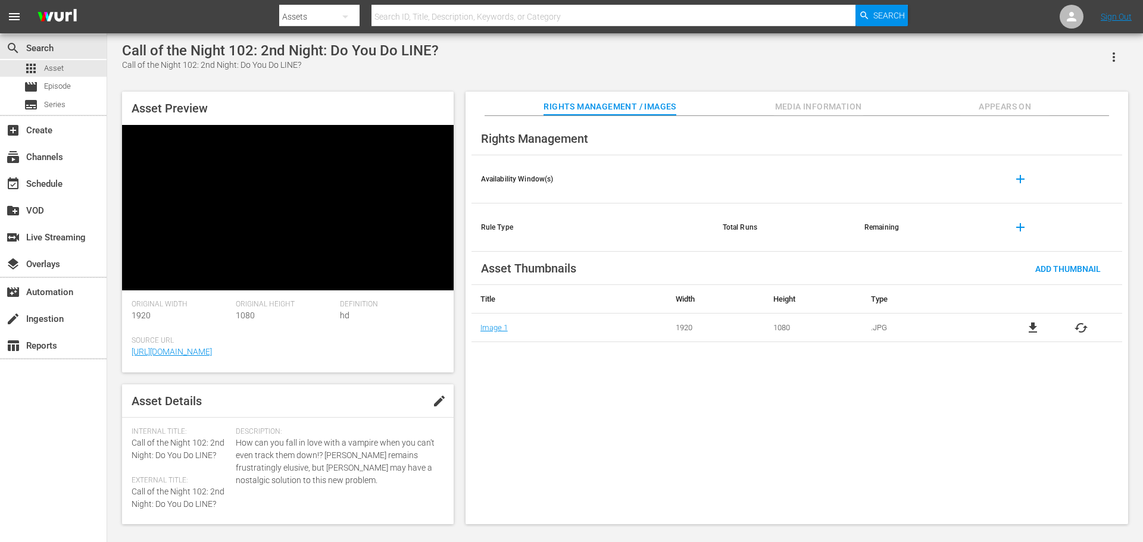 The height and width of the screenshot is (542, 1143). What do you see at coordinates (13, 319) in the screenshot?
I see `span: Ingestion` at bounding box center [13, 319].